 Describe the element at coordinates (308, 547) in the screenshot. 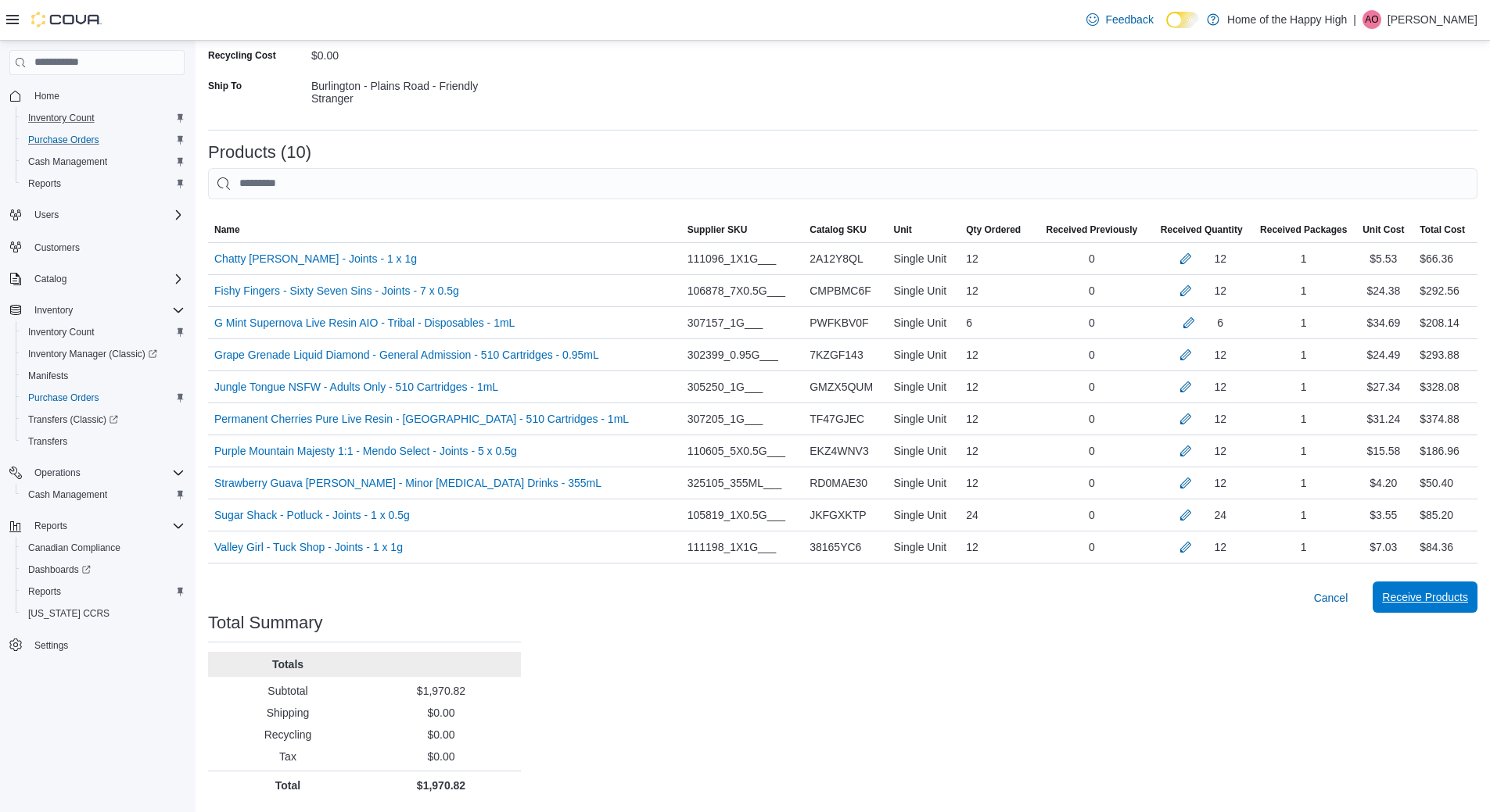

I see `a: Valley Girl - Tuck Shop - Joints - 1 x 1g` at that location.